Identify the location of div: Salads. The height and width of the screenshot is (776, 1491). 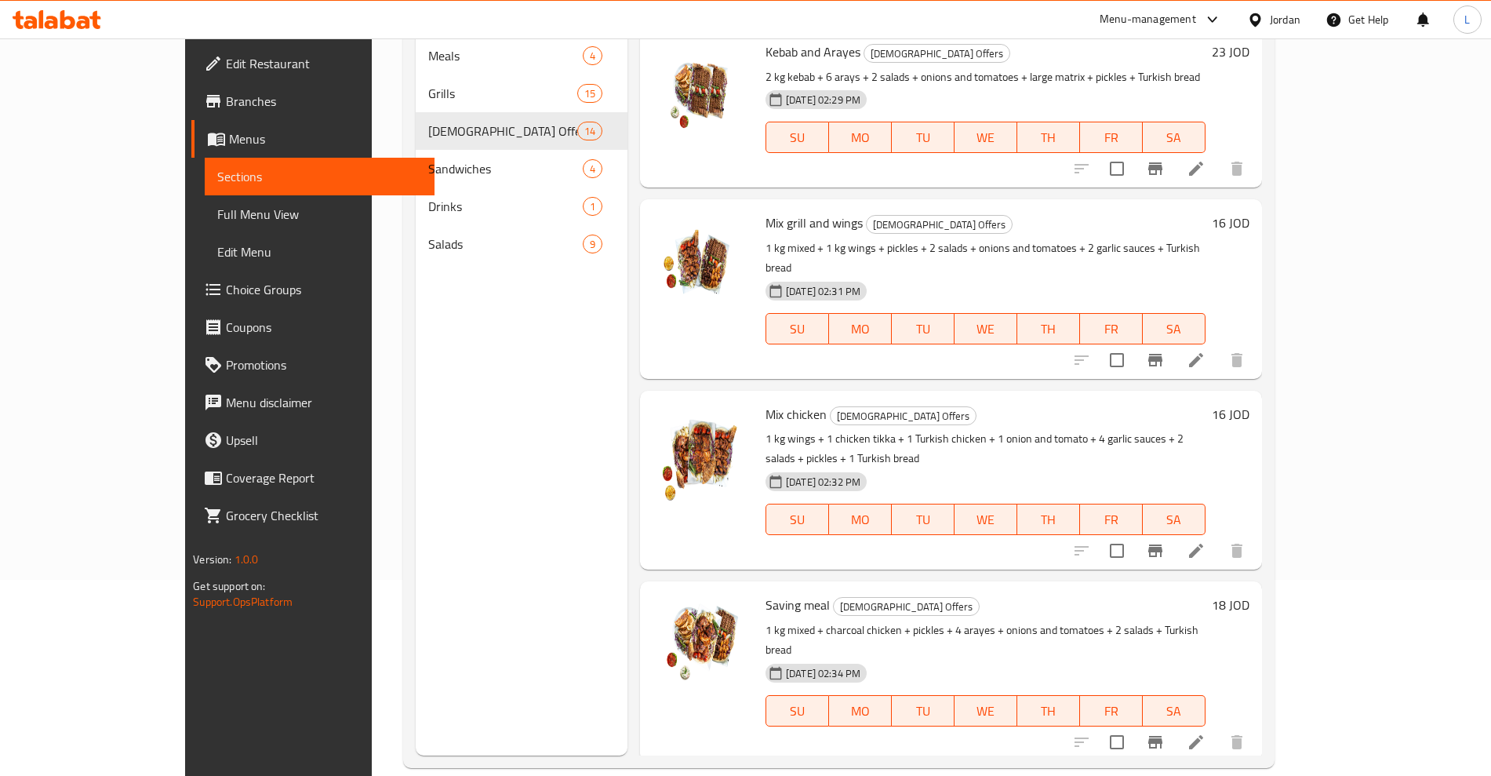
(505, 244).